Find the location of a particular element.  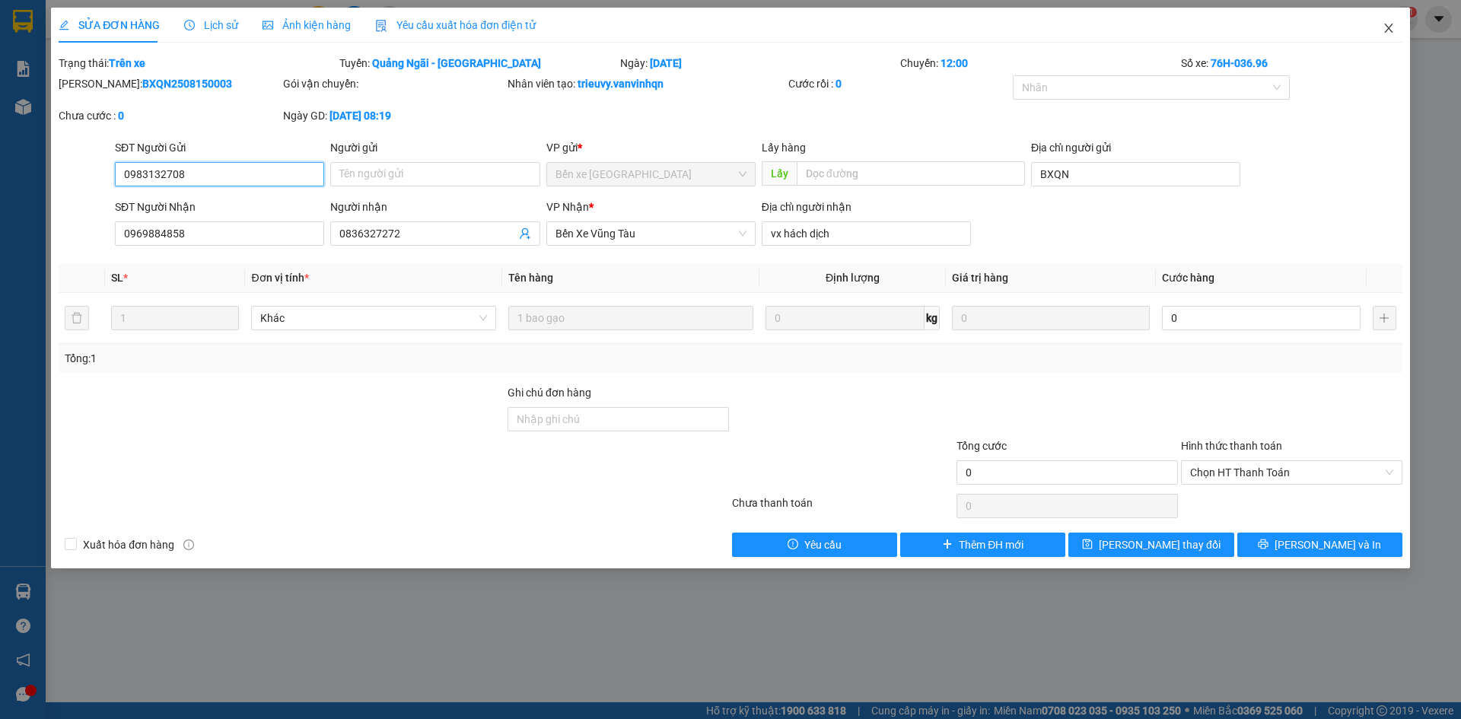

span: close is located at coordinates (1388, 28).